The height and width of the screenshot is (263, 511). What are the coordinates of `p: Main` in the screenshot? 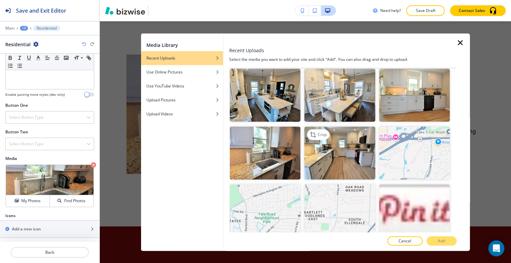 It's located at (10, 28).